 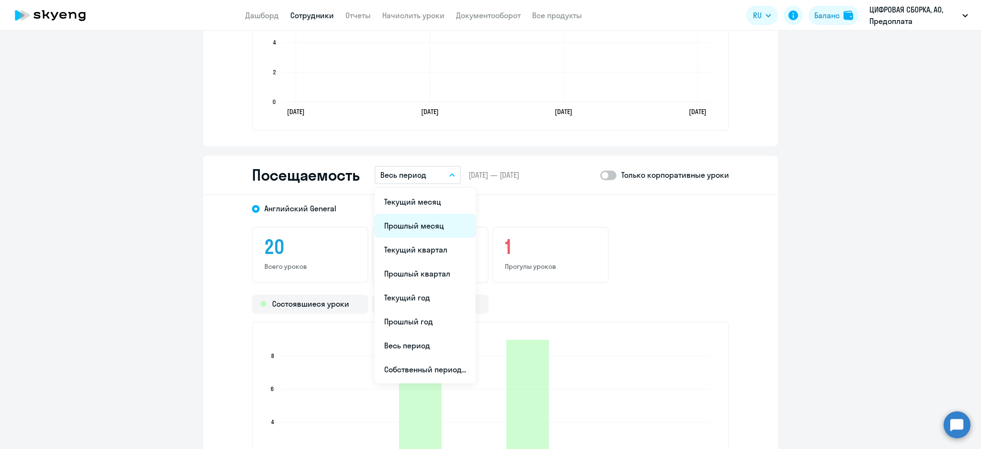 What do you see at coordinates (310, 247) in the screenshot?
I see `h3: 20` at bounding box center [310, 247].